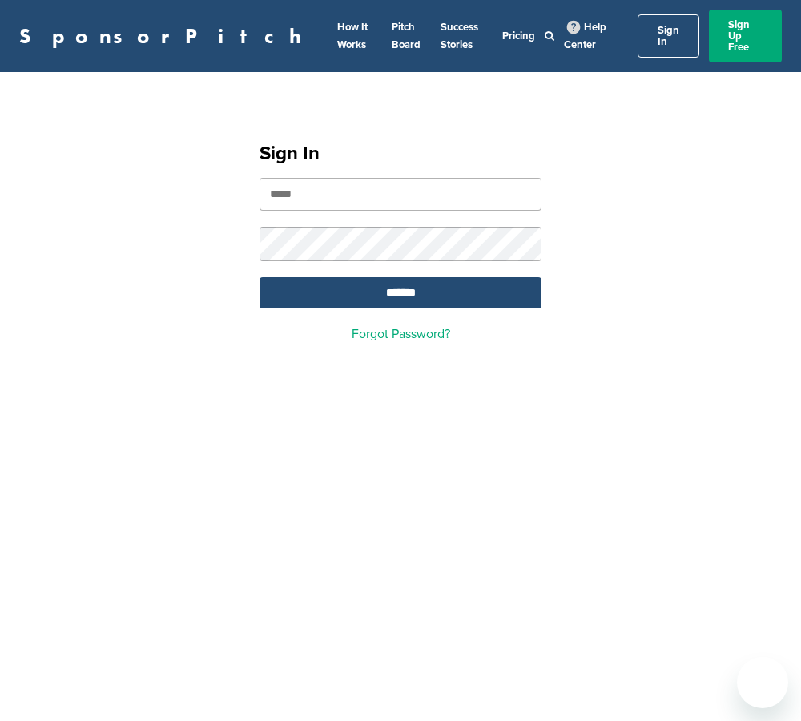 The height and width of the screenshot is (721, 801). Describe the element at coordinates (401, 154) in the screenshot. I see `h1: Sign In` at that location.